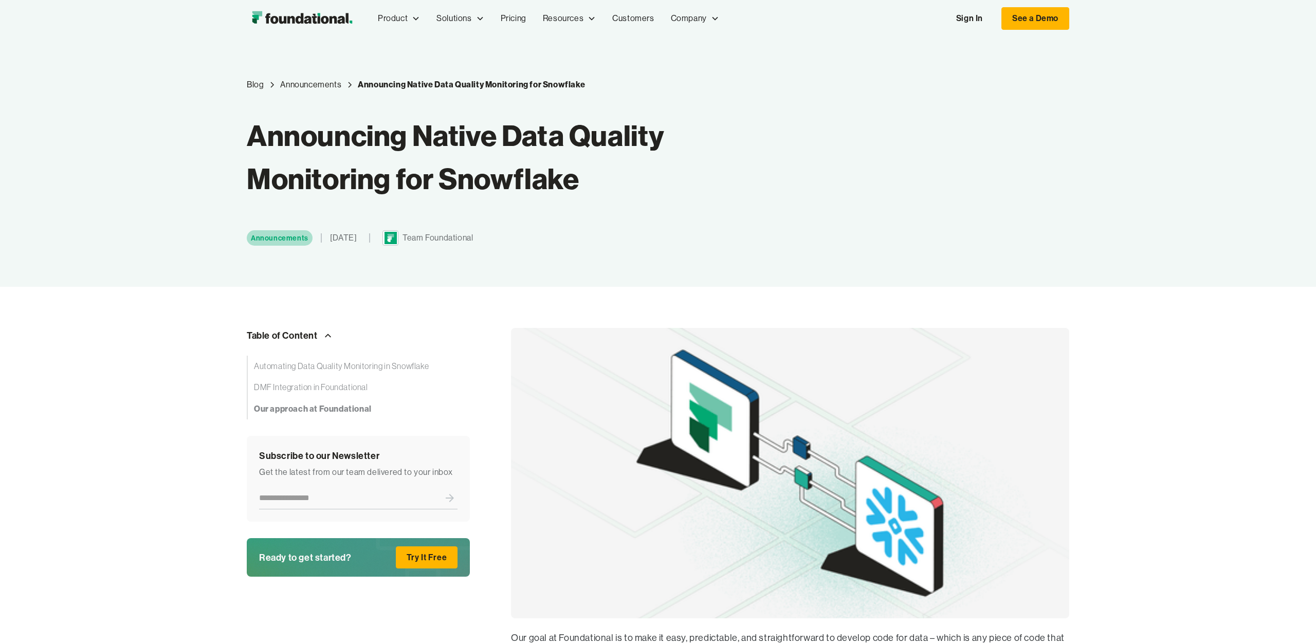 The height and width of the screenshot is (644, 1316). Describe the element at coordinates (358, 409) in the screenshot. I see `a: Our approach at Foundational` at that location.